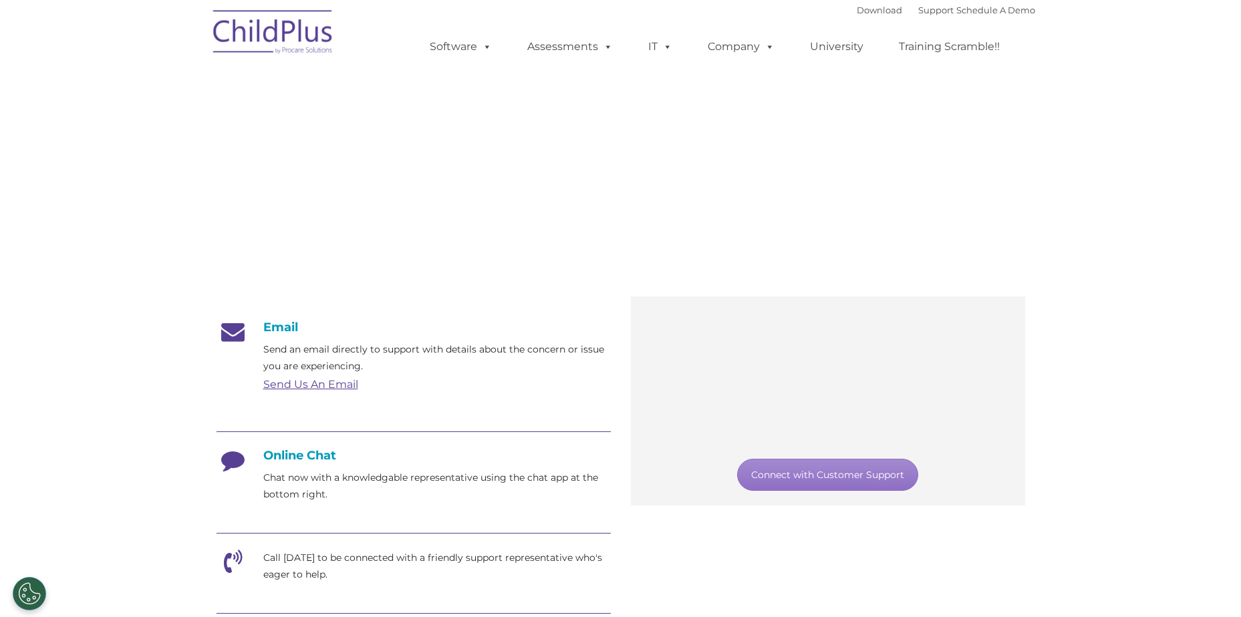  Describe the element at coordinates (437, 358) in the screenshot. I see `p: Send an email directly to support with details about the concern or issue you are experiencing.` at that location.